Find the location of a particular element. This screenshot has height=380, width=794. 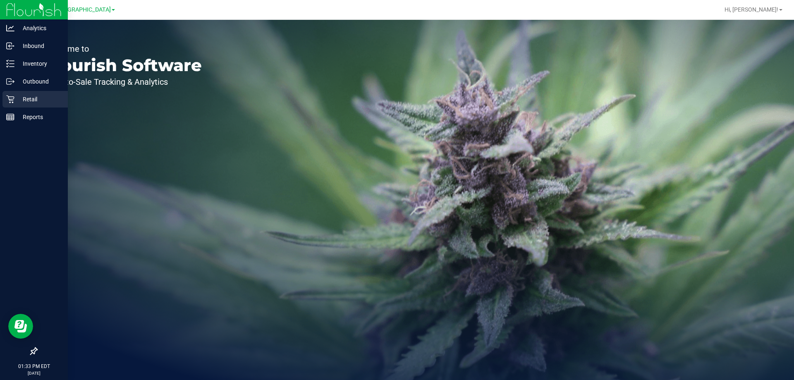

p: Outbound is located at coordinates (39, 81).